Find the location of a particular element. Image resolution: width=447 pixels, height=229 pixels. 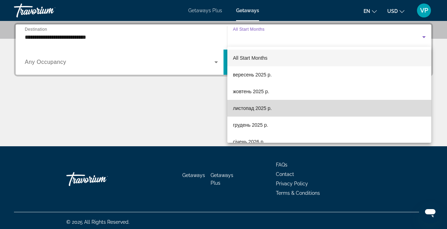

span: вересень 2025 р. is located at coordinates (252, 75).